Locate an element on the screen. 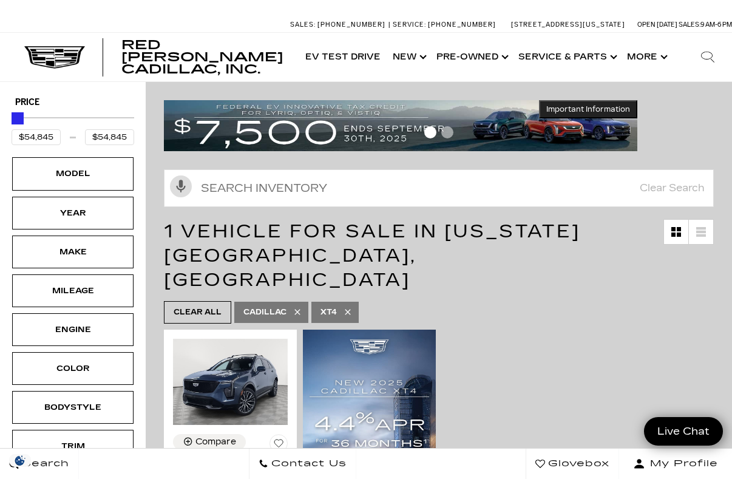 Image resolution: width=732 pixels, height=479 pixels. div: ColorColor is located at coordinates (73, 368).